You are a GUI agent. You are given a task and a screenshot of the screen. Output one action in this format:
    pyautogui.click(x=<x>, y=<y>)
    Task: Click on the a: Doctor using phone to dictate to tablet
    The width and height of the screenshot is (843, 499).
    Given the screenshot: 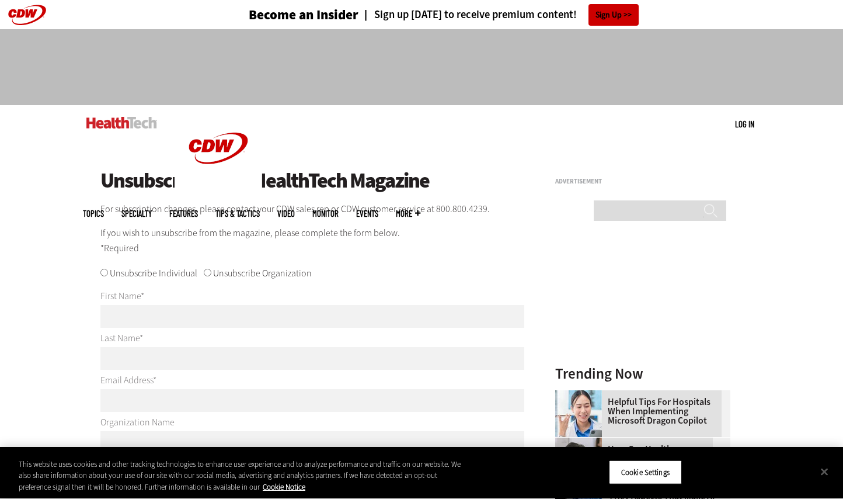 What is the action you would take?
    pyautogui.click(x=582, y=395)
    